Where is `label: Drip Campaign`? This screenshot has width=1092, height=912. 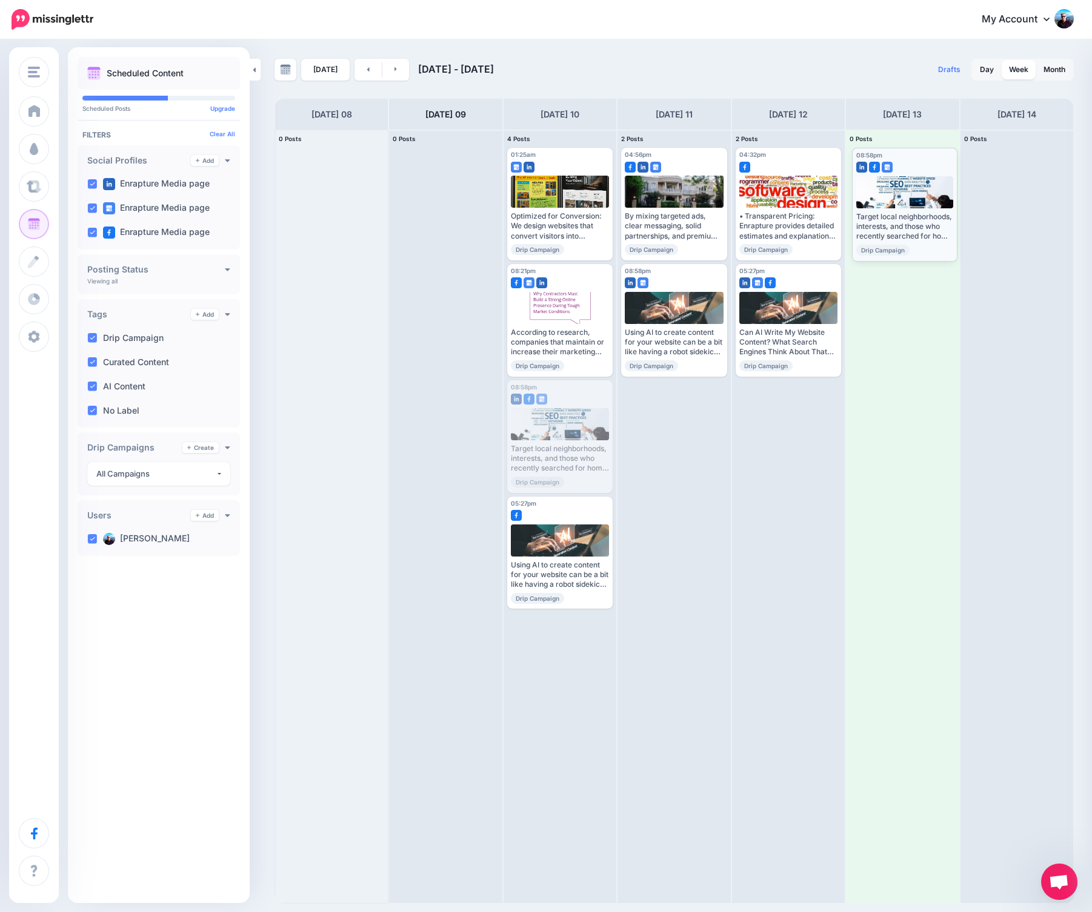 label: Drip Campaign is located at coordinates (133, 338).